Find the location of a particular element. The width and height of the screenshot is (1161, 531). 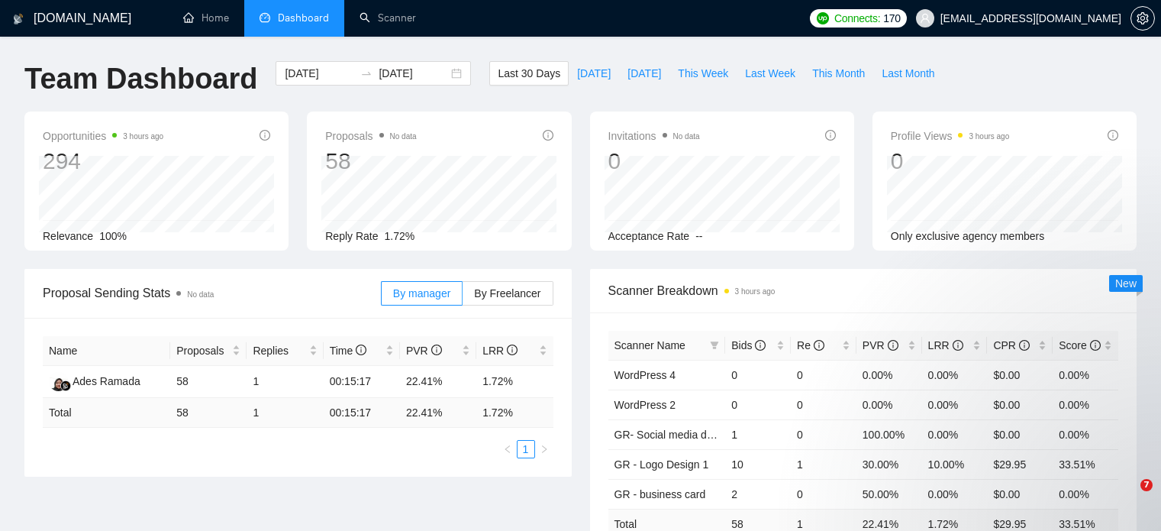

span: right is located at coordinates (544, 449).